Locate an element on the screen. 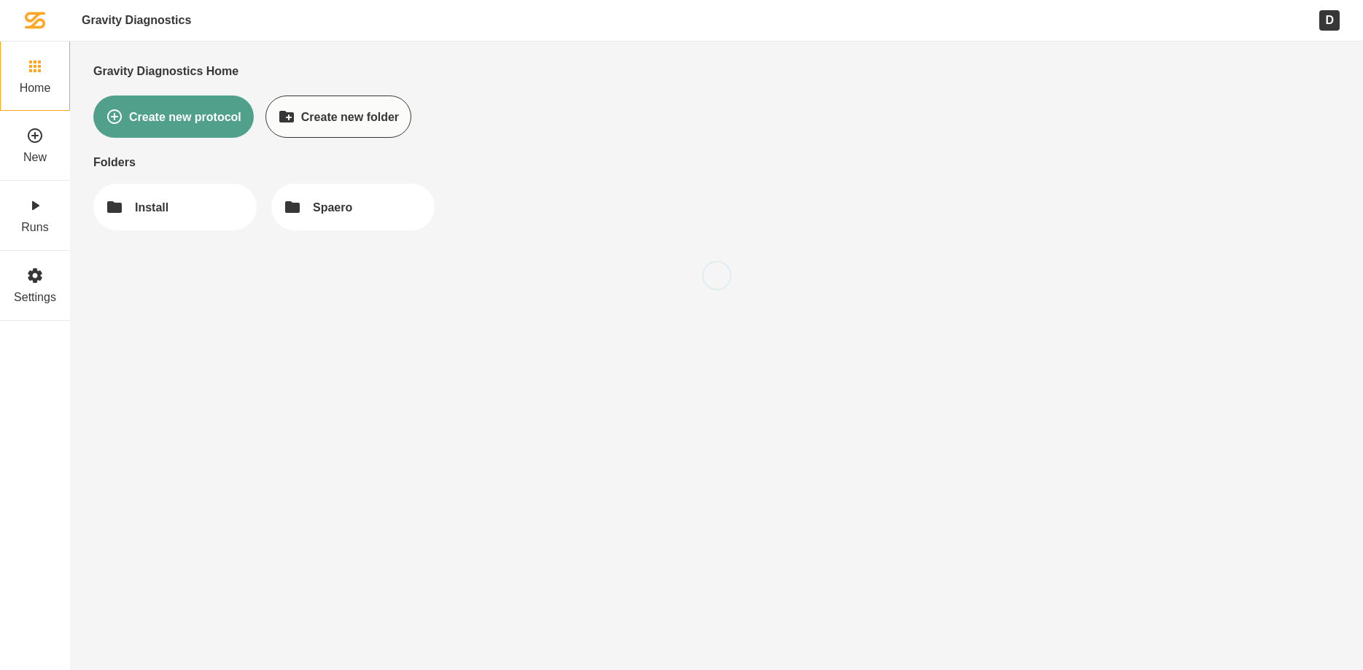 Image resolution: width=1363 pixels, height=670 pixels. div: Gravity Diagnostics Home is located at coordinates (166, 71).